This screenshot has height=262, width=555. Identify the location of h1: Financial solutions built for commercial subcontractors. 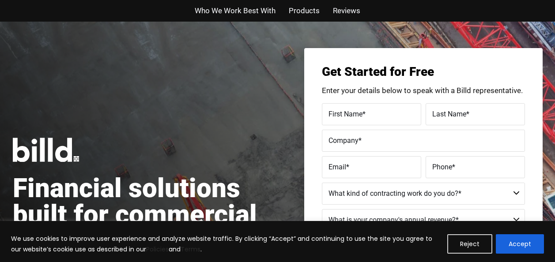
(145, 215).